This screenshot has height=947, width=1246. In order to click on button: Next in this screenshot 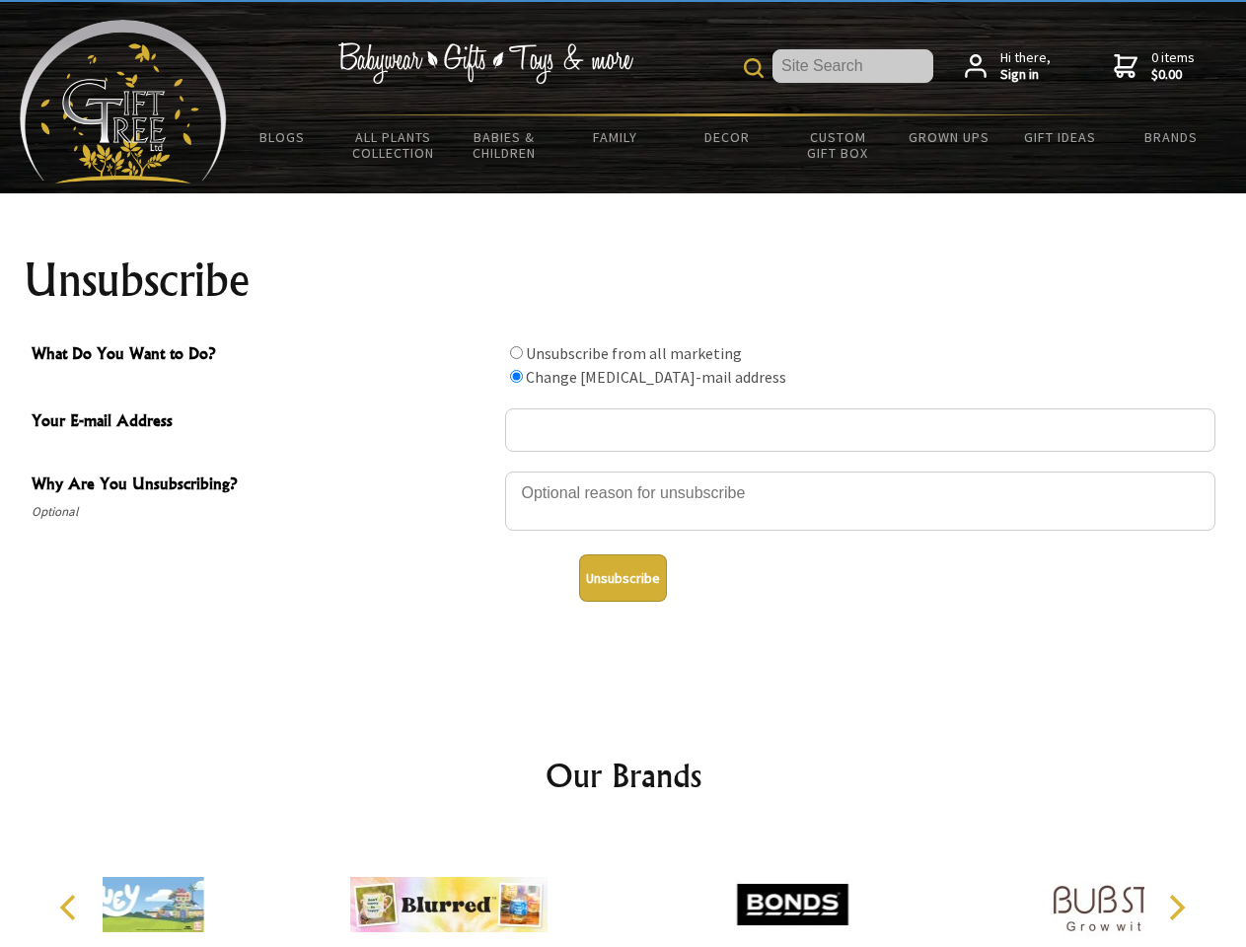, I will do `click(1176, 907)`.